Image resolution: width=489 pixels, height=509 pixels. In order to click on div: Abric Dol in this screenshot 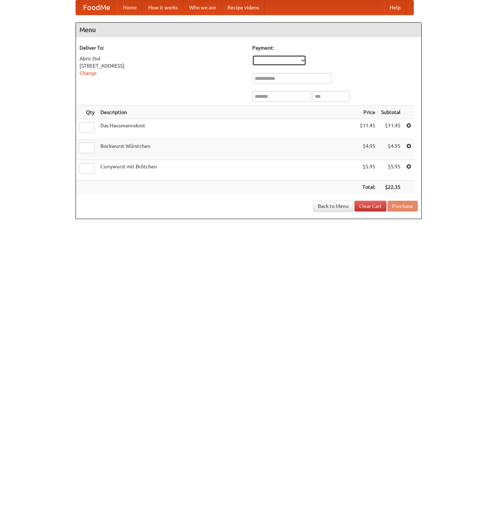, I will do `click(162, 59)`.